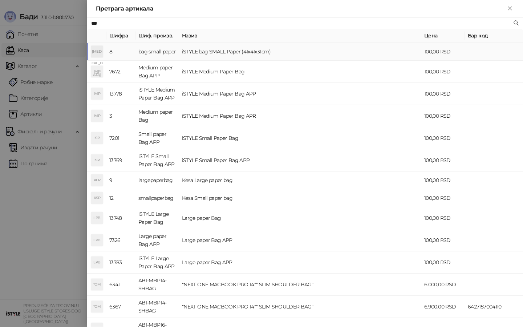 Image resolution: width=523 pixels, height=327 pixels. Describe the element at coordinates (443, 36) in the screenshot. I see `th: Цена` at that location.